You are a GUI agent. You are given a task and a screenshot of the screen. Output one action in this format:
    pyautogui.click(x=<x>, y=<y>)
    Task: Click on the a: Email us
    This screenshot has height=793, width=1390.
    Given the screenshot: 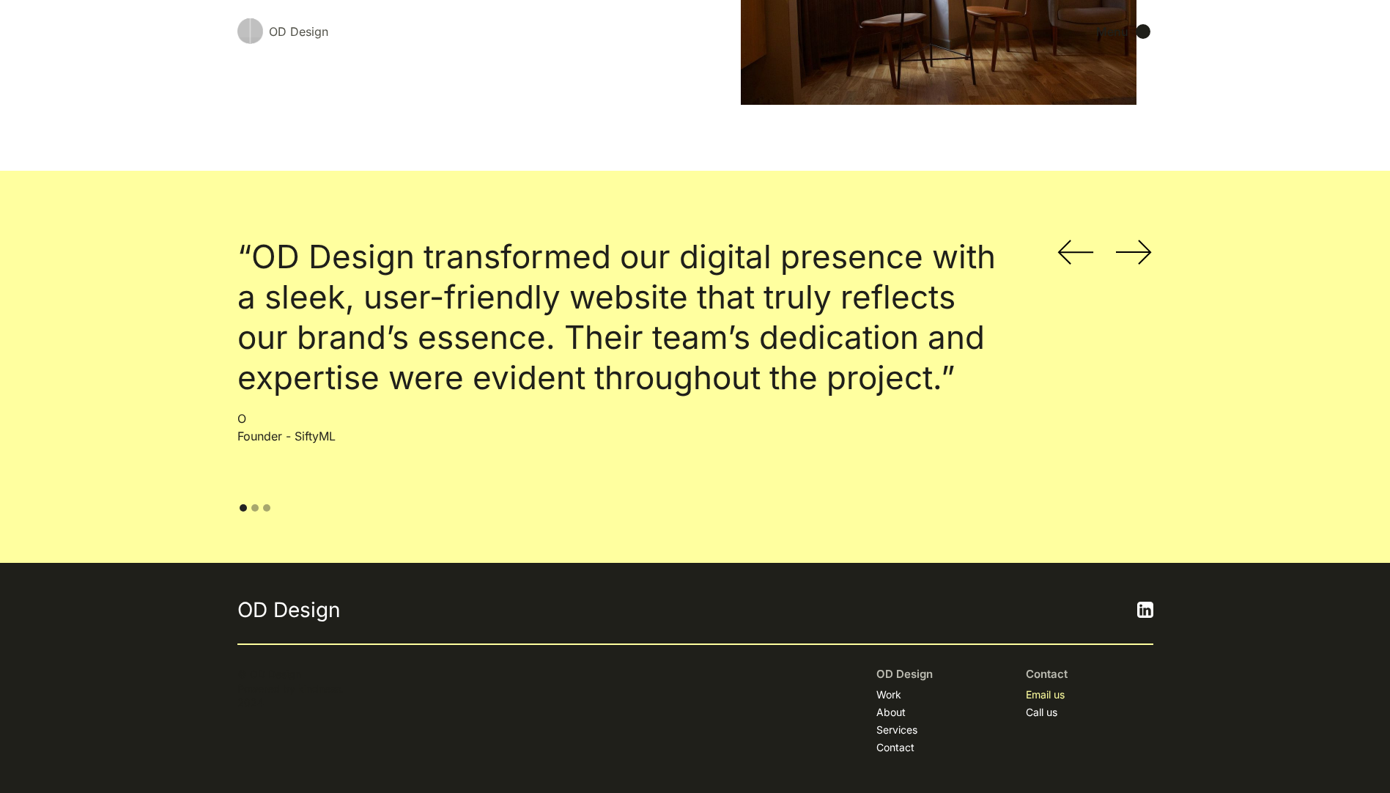 What is the action you would take?
    pyautogui.click(x=1045, y=695)
    